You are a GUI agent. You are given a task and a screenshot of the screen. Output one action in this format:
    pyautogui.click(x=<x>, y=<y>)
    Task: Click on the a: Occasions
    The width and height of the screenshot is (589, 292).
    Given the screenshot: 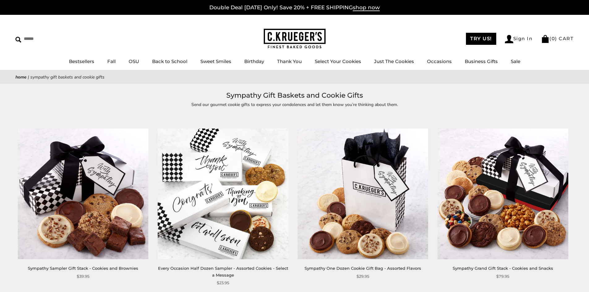 What is the action you would take?
    pyautogui.click(x=439, y=61)
    